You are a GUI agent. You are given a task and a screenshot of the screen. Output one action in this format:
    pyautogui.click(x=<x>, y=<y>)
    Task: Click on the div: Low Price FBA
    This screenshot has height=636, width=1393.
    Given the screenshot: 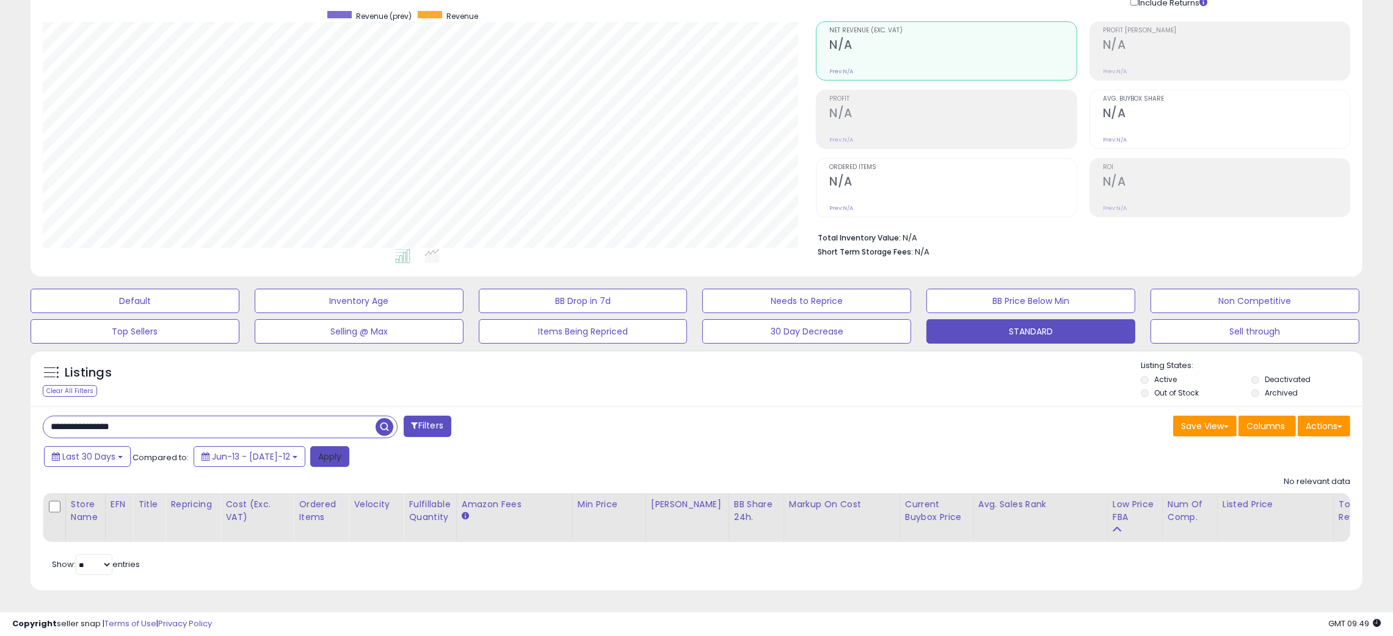 What is the action you would take?
    pyautogui.click(x=1135, y=511)
    